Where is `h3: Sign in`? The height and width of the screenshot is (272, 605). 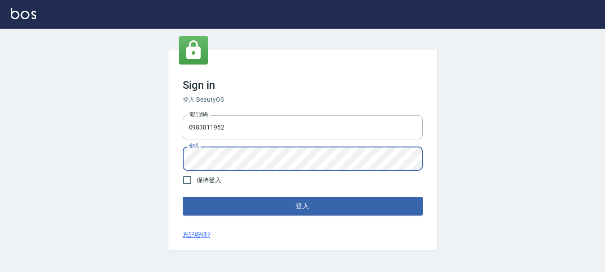
h3: Sign in is located at coordinates (303, 85).